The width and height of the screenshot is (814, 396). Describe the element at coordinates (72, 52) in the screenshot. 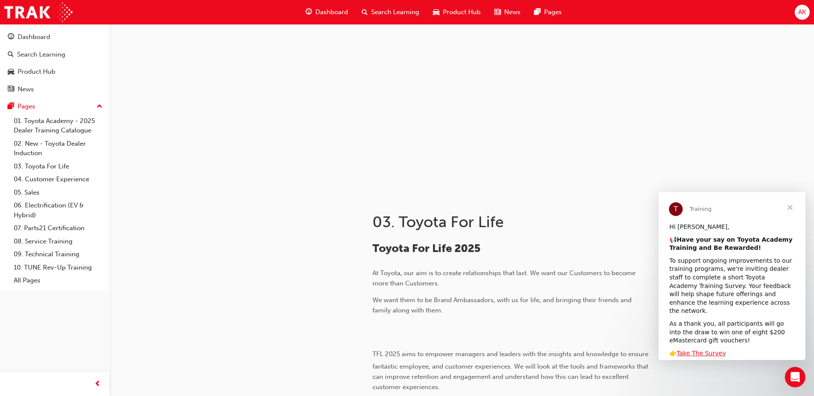

I see `b: Have your say on Toyota Academy Training and Be Rewarded!` at that location.